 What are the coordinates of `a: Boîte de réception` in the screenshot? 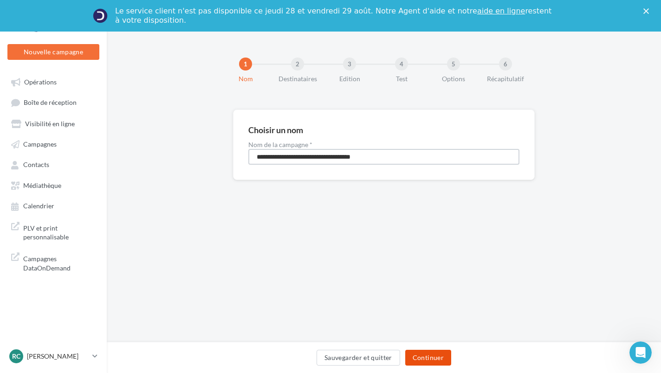 It's located at (53, 102).